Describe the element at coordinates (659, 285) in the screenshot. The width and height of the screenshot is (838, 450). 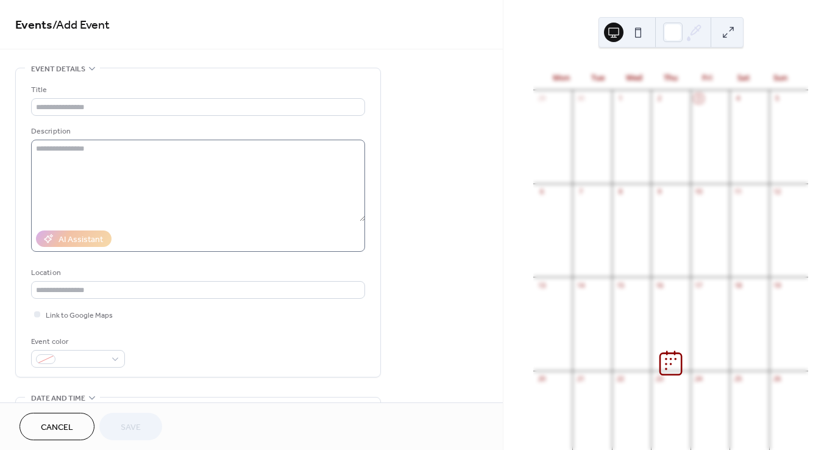
I see `div: 16` at that location.